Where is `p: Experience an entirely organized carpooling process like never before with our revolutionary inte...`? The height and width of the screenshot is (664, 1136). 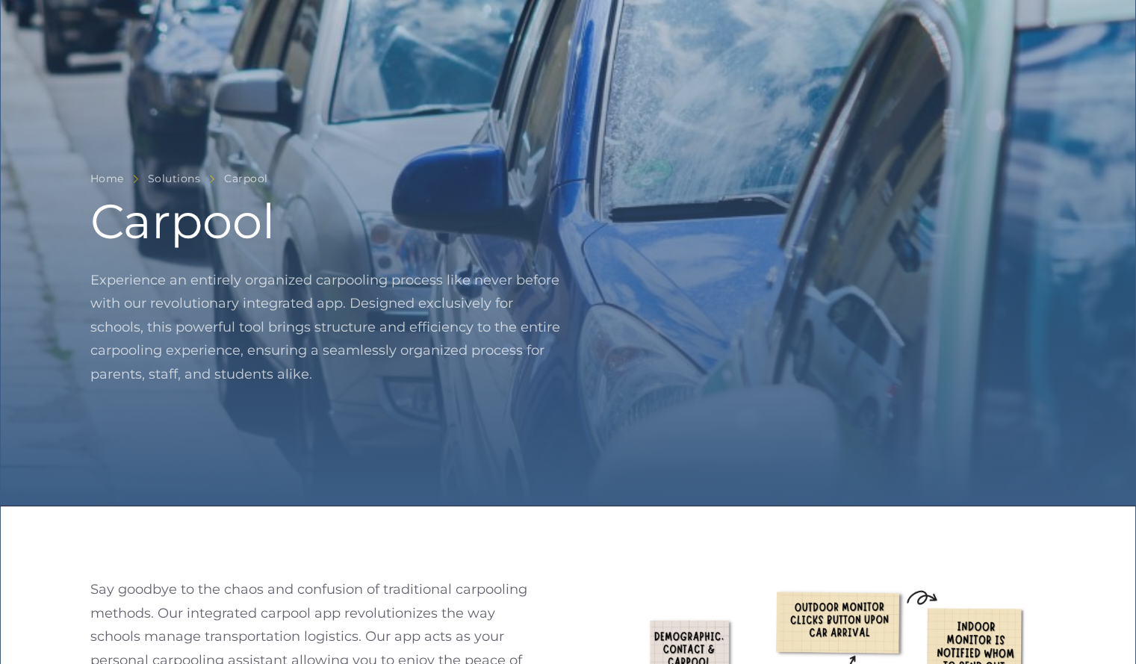 p: Experience an entirely organized carpooling process like never before with our revolutionary inte... is located at coordinates (329, 328).